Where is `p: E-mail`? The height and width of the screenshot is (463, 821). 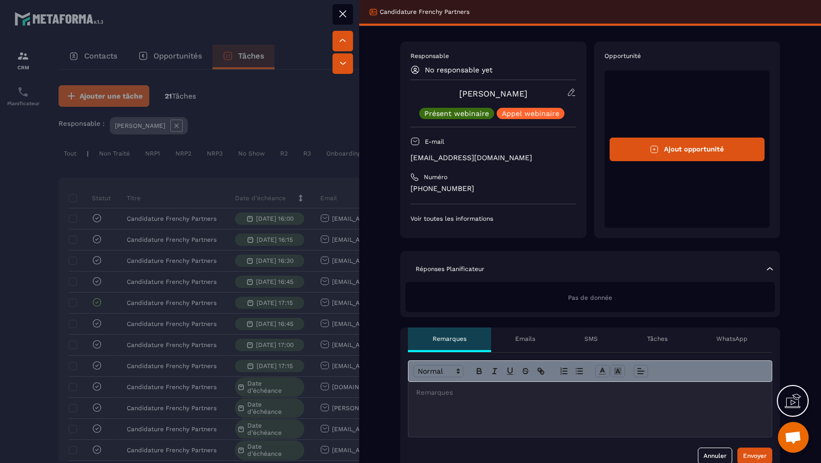
p: E-mail is located at coordinates (435, 142).